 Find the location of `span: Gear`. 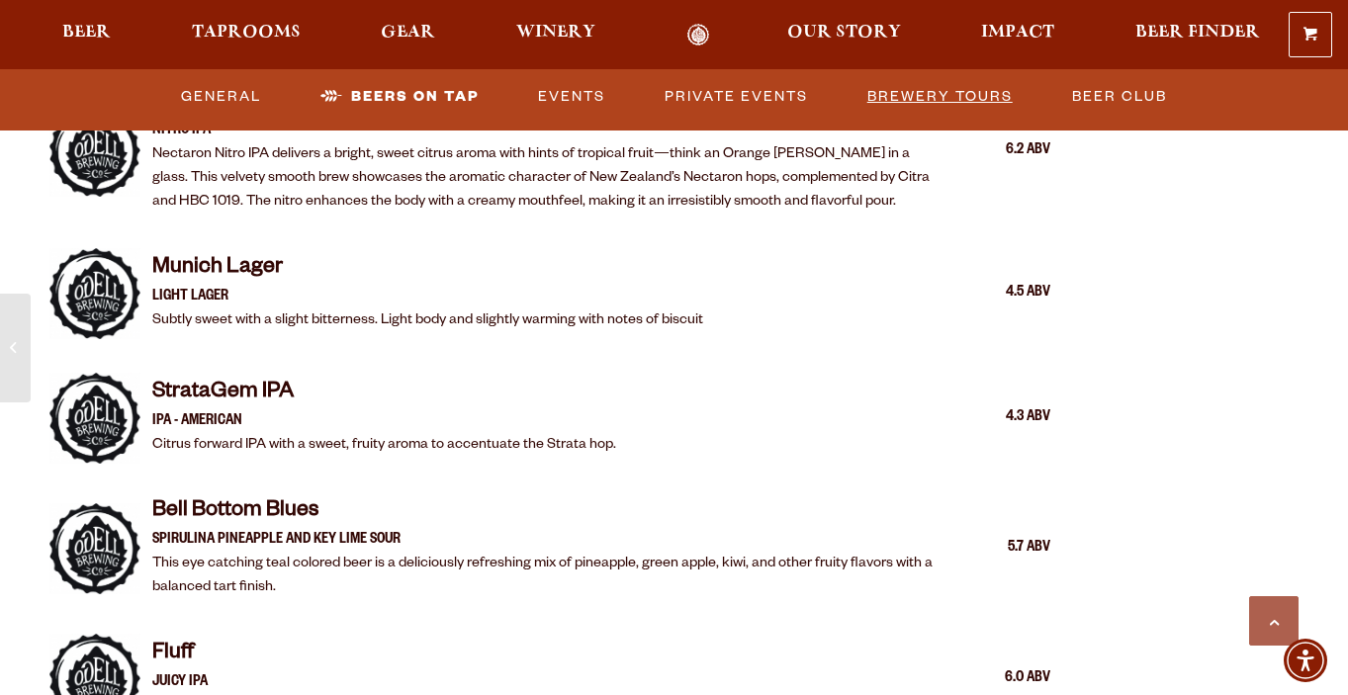

span: Gear is located at coordinates (407, 33).